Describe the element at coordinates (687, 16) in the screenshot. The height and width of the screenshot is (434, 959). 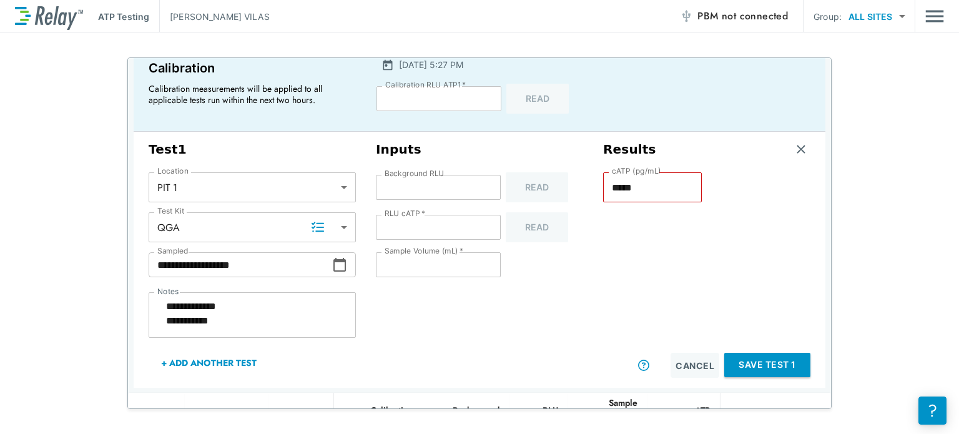
I see `img: Offline Icon` at that location.